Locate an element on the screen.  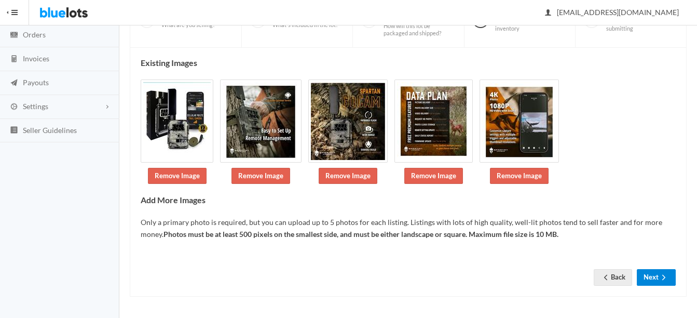
a: arrow backBack is located at coordinates (613, 277).